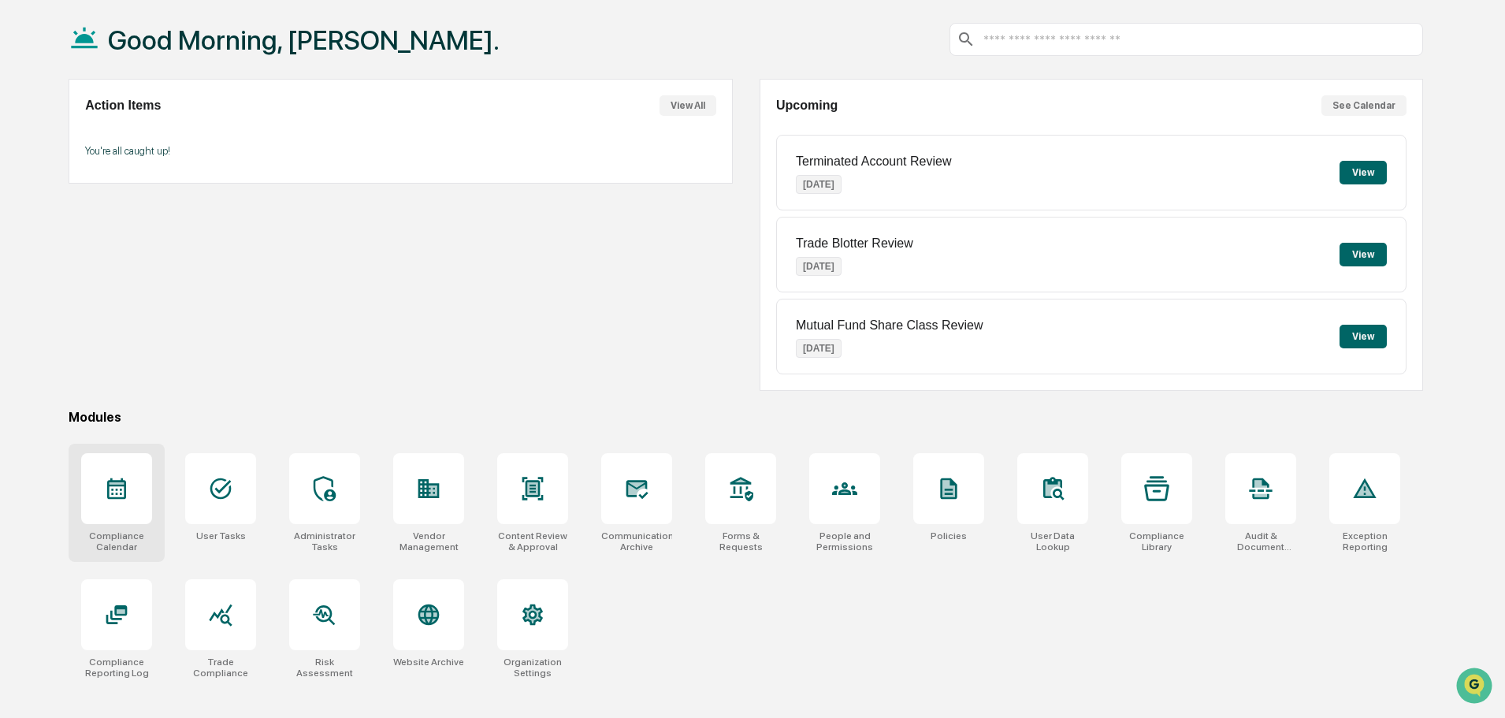 The image size is (1505, 718). I want to click on div: Risk Assessment, so click(325, 667).